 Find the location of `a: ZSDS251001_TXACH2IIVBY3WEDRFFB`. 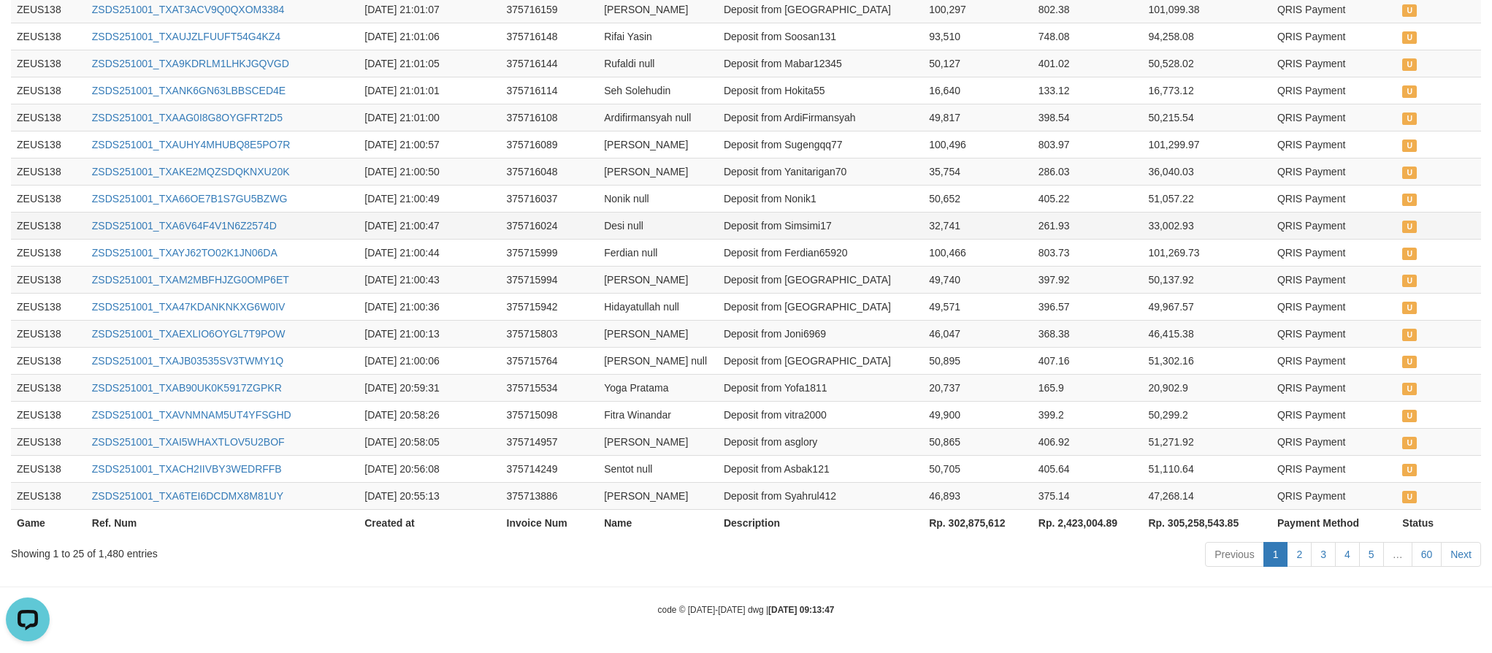

a: ZSDS251001_TXACH2IIVBY3WEDRFFB is located at coordinates (187, 469).